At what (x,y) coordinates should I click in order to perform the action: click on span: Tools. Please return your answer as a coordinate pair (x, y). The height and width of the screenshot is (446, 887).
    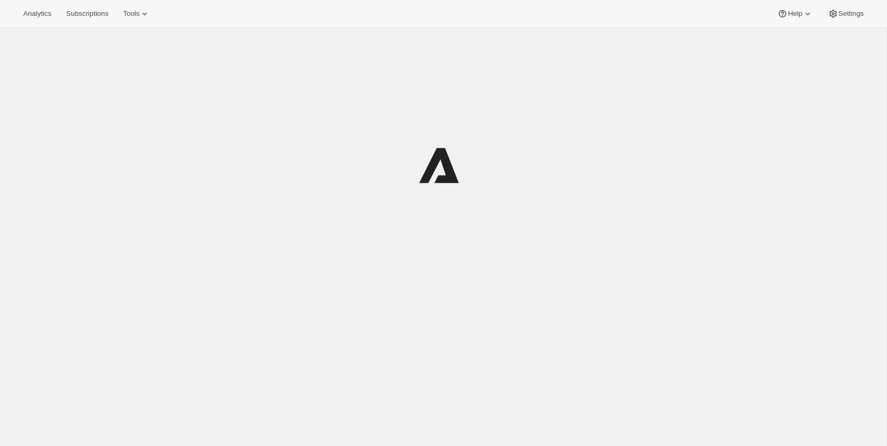
    Looking at the image, I should click on (131, 14).